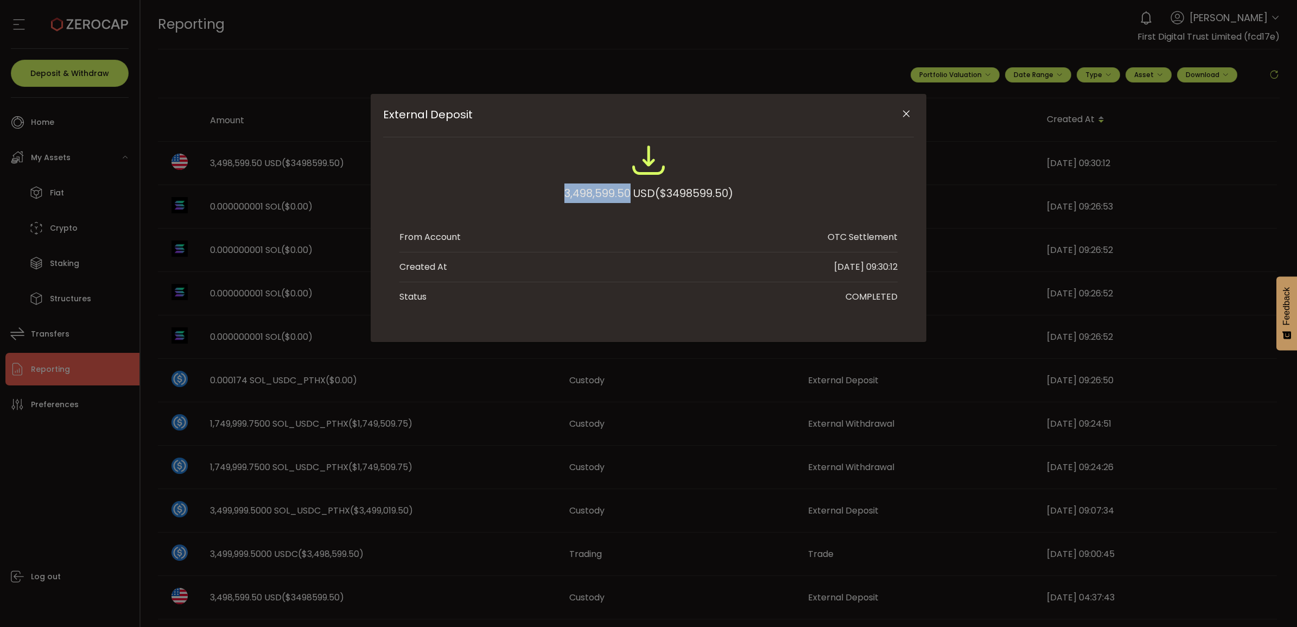 Image resolution: width=1297 pixels, height=627 pixels. Describe the element at coordinates (423, 267) in the screenshot. I see `div: Created At` at that location.